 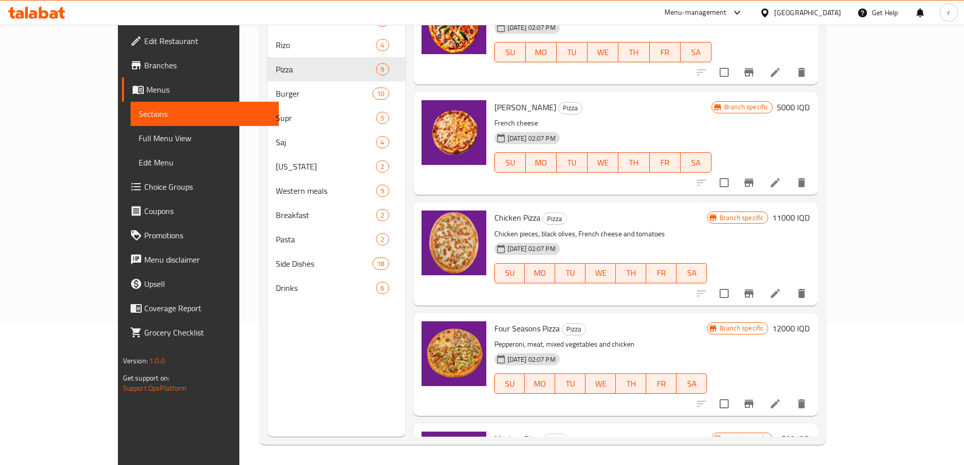 I want to click on div: Supr5, so click(x=336, y=118).